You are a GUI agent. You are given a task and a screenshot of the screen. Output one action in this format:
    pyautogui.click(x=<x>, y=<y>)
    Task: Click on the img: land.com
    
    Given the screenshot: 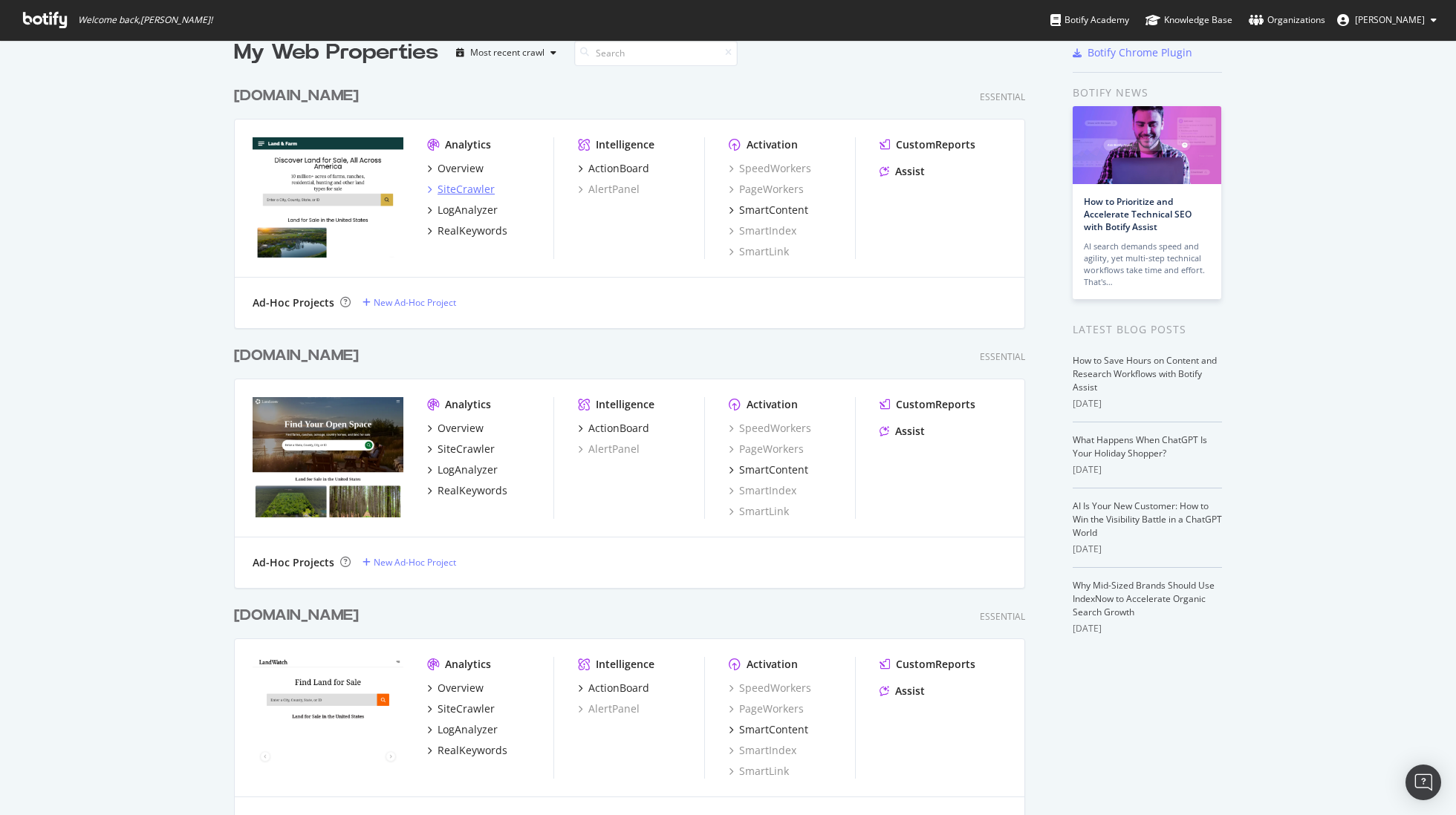 What is the action you would take?
    pyautogui.click(x=327, y=458)
    